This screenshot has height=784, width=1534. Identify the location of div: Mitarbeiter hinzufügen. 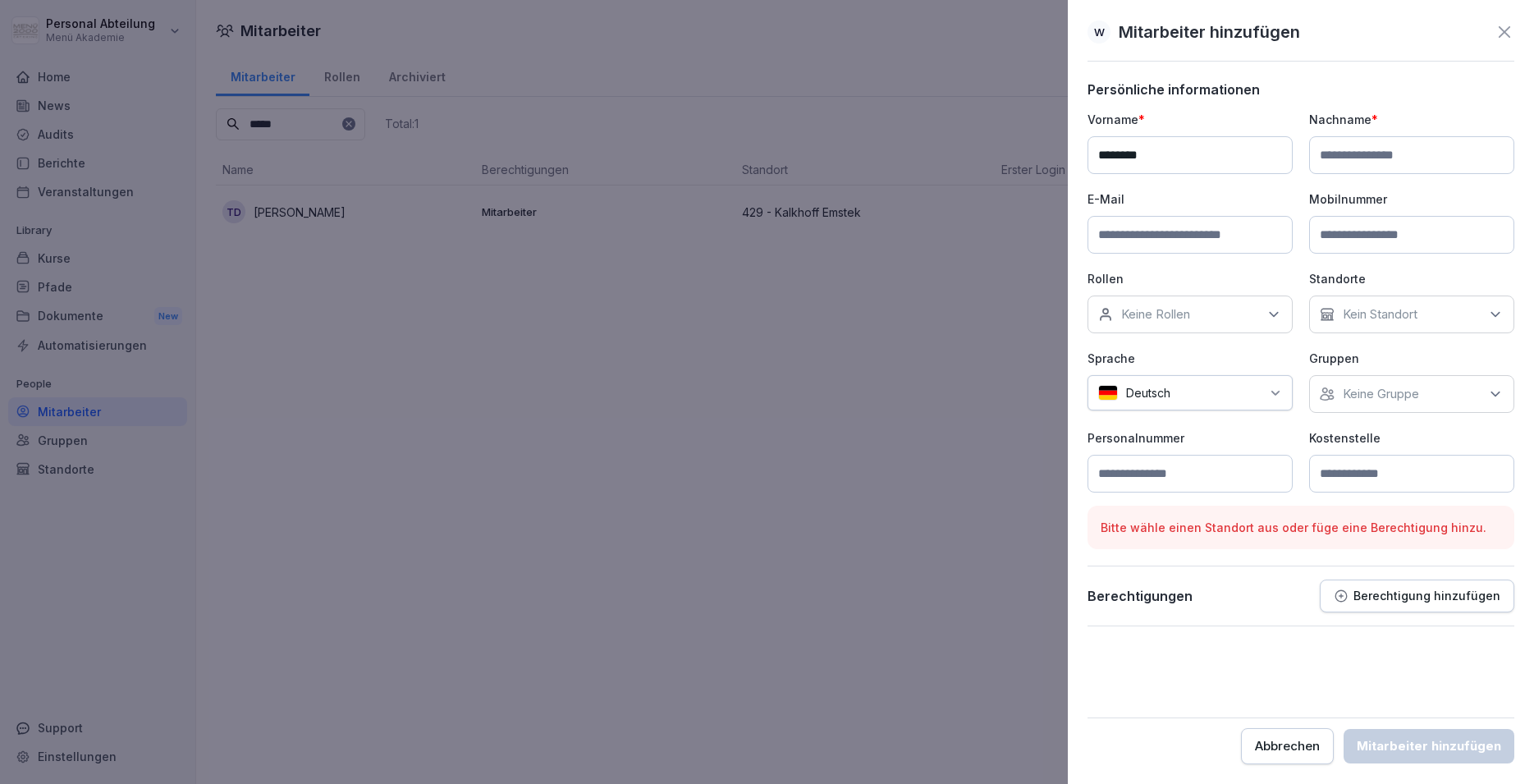
(1429, 746).